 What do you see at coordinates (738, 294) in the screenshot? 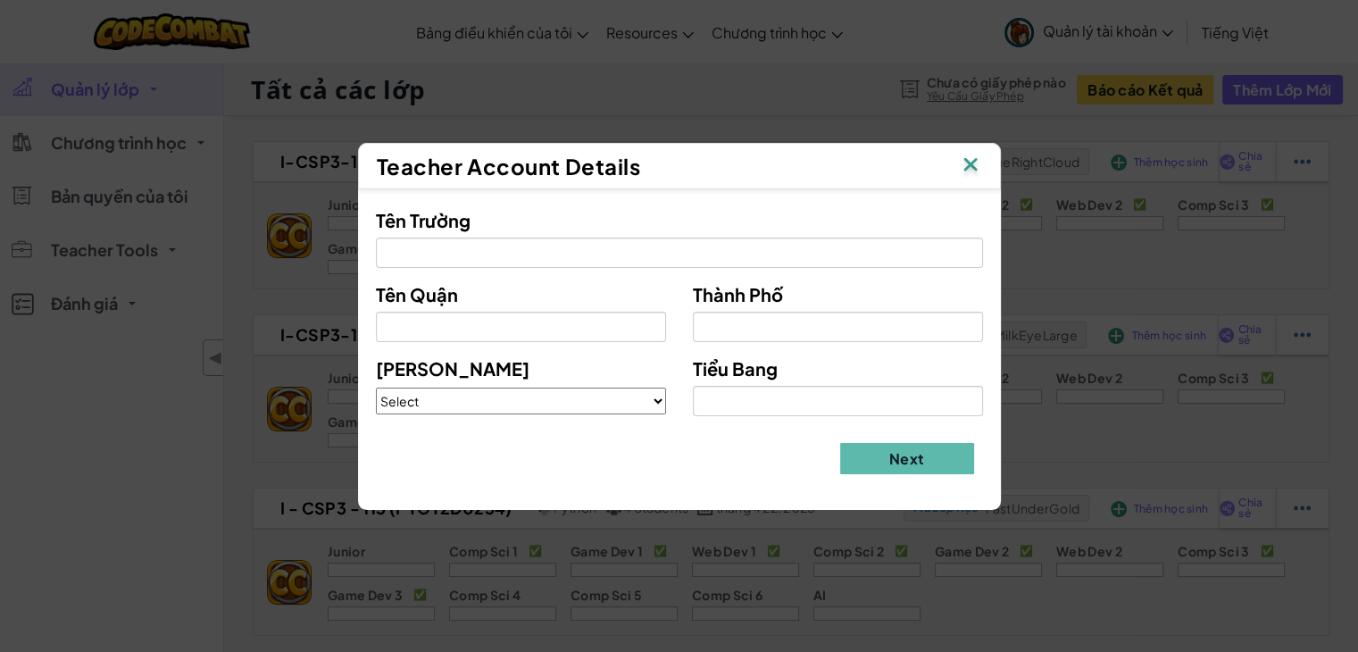
I see `label: Thành Phố` at bounding box center [738, 294].